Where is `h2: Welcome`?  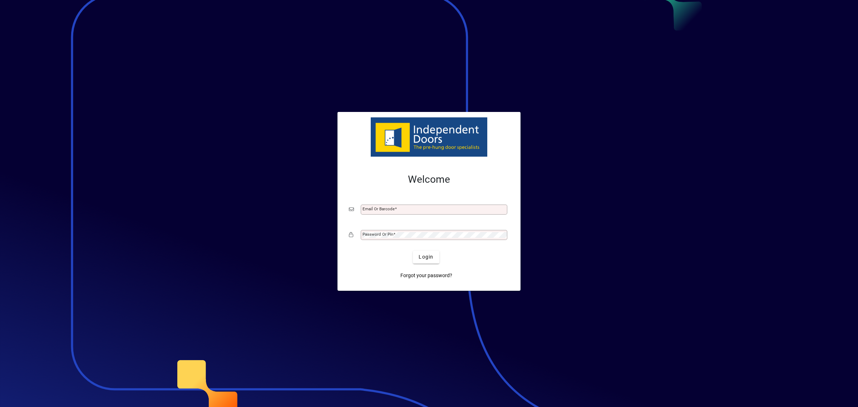 h2: Welcome is located at coordinates (429, 179).